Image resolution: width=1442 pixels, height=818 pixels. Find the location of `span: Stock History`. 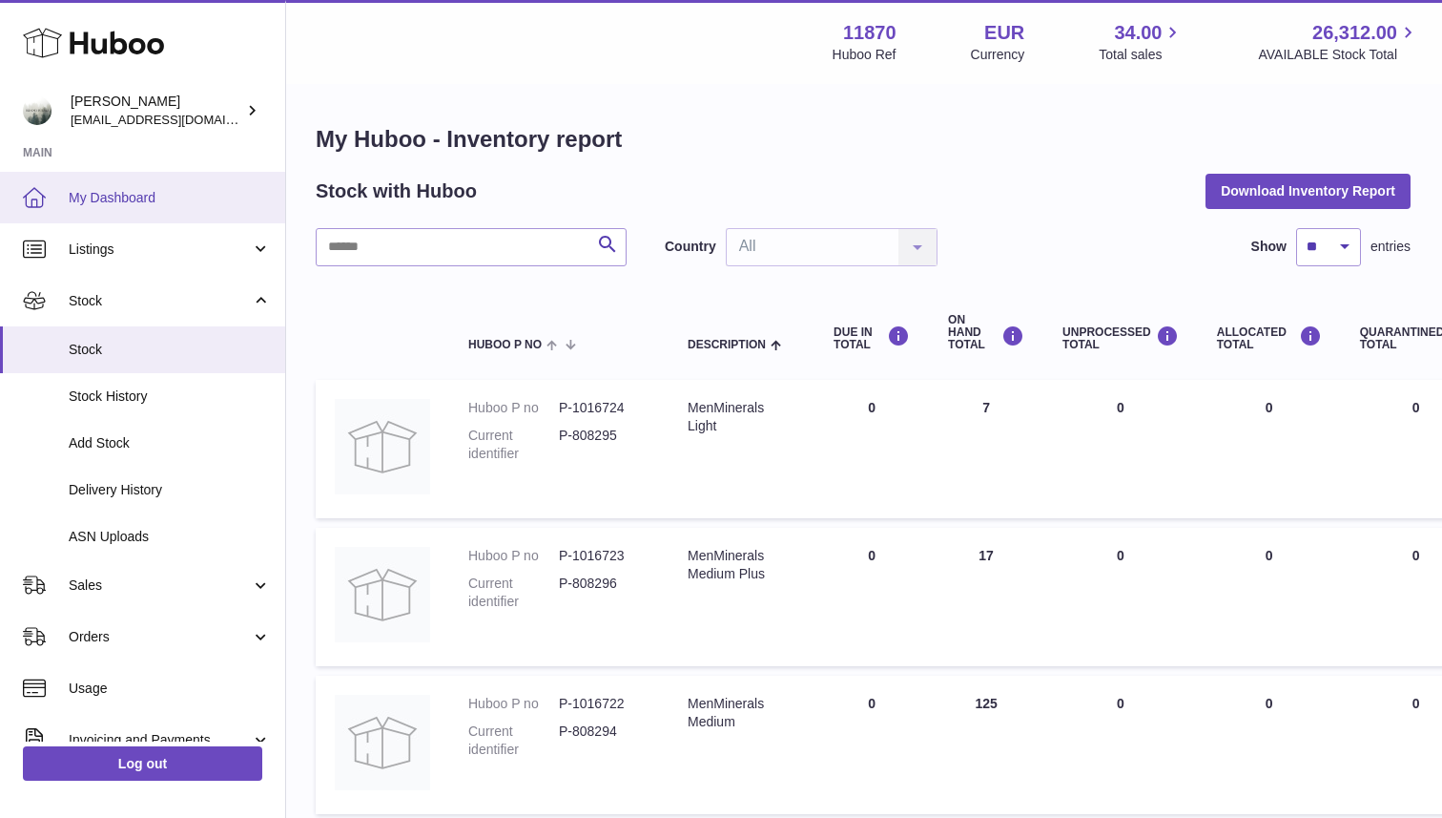

span: Stock History is located at coordinates (170, 396).